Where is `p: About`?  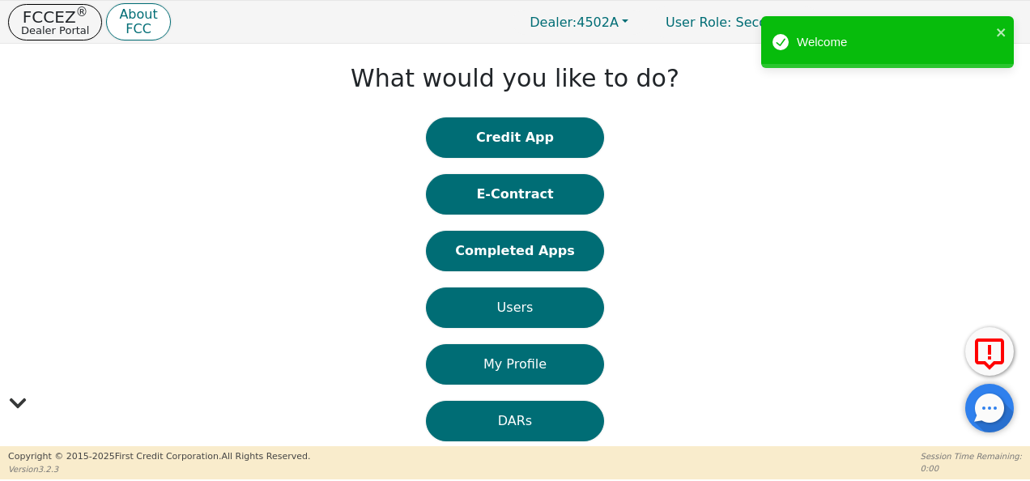 p: About is located at coordinates (138, 15).